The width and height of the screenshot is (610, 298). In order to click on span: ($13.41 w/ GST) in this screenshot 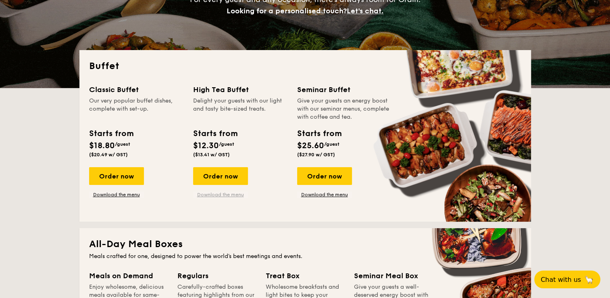, I will do `click(211, 154)`.